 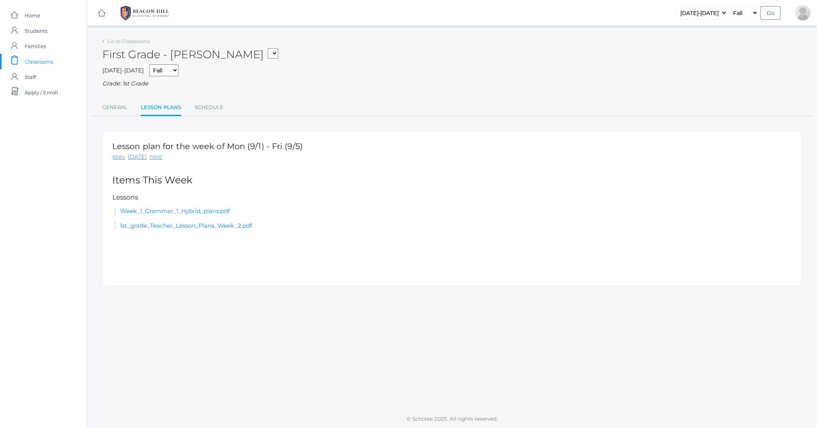 What do you see at coordinates (161, 108) in the screenshot?
I see `a: Lesson Plans` at bounding box center [161, 108].